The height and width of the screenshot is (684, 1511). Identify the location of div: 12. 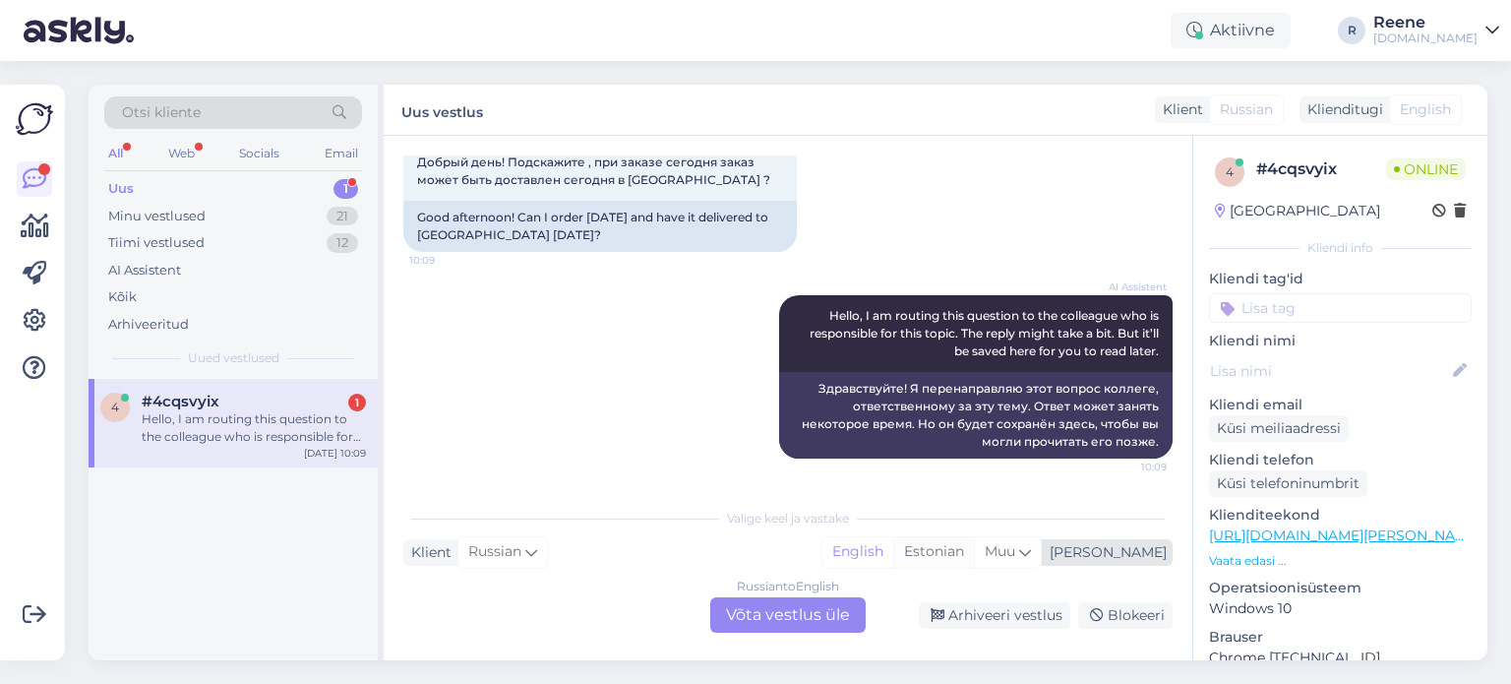
(342, 243).